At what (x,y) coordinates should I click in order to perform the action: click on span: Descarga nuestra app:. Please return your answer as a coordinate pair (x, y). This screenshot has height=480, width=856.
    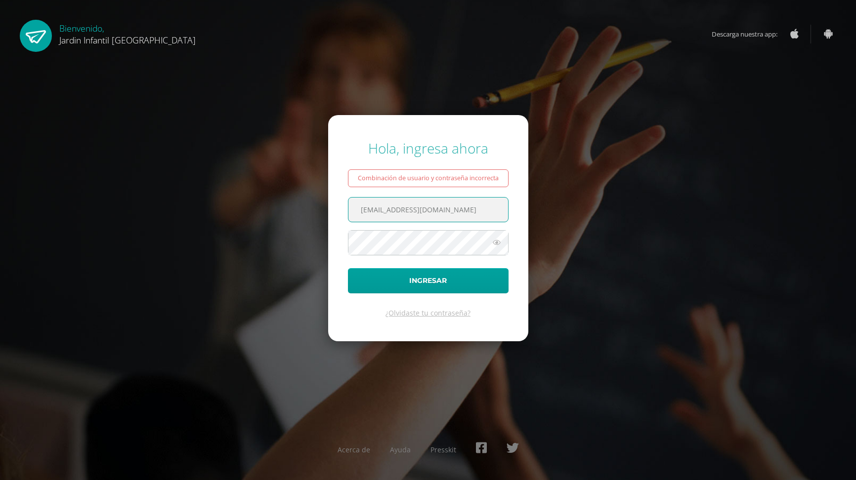
    Looking at the image, I should click on (749, 34).